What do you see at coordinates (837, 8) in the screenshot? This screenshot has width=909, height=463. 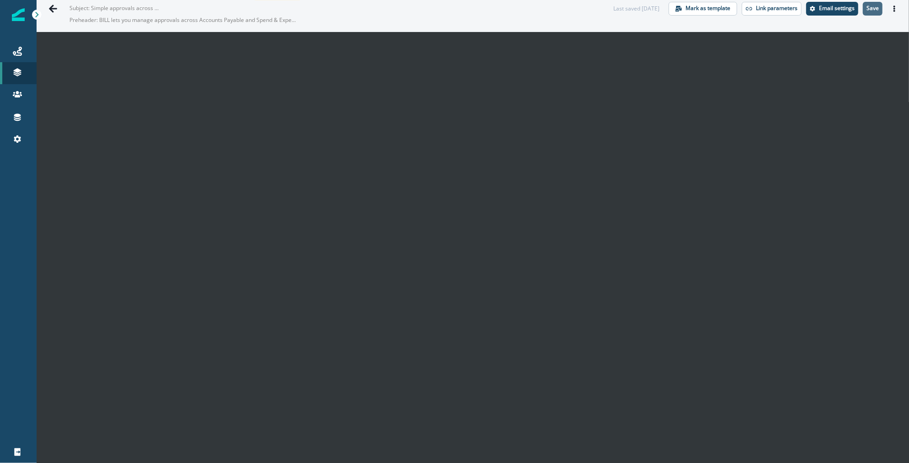 I see `p: Email settings` at bounding box center [837, 8].